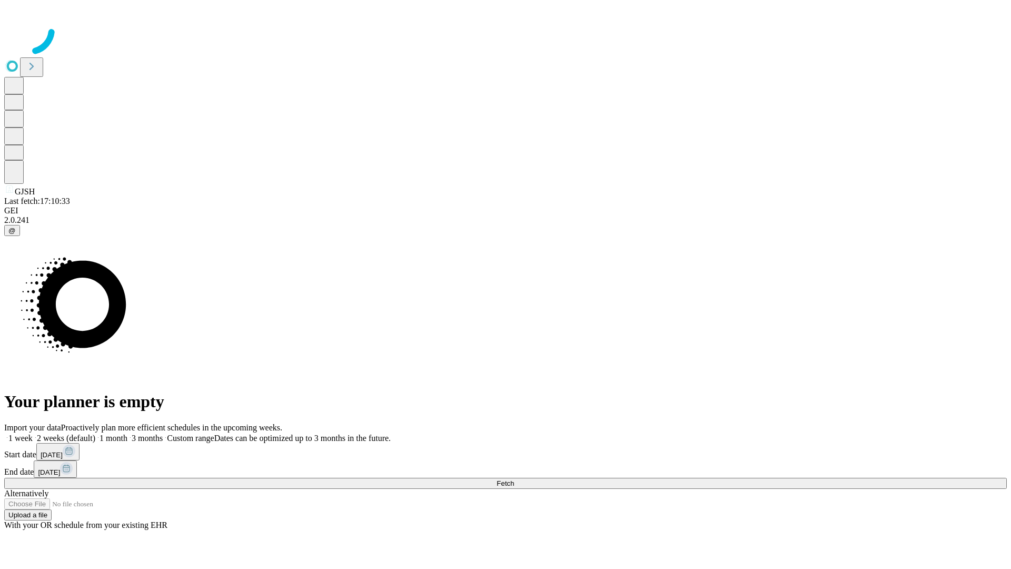  I want to click on div: End date, so click(506, 469).